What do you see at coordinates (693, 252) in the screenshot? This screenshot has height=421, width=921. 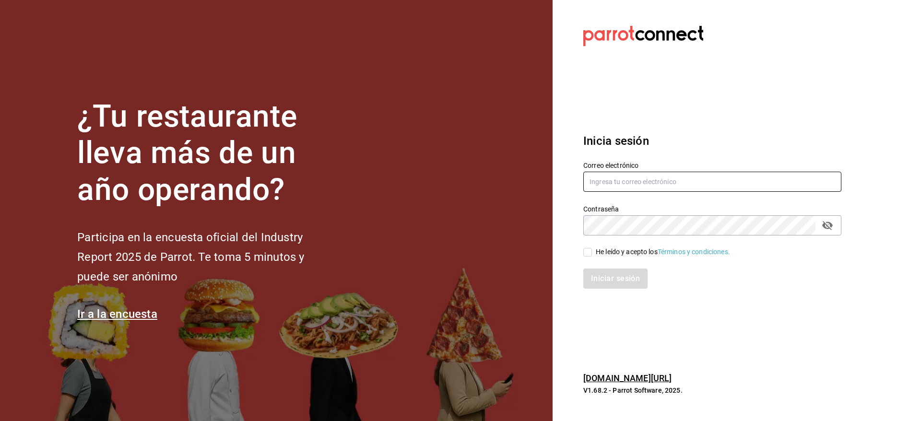 I see `a: Términos y condiciones.` at bounding box center [693, 252].